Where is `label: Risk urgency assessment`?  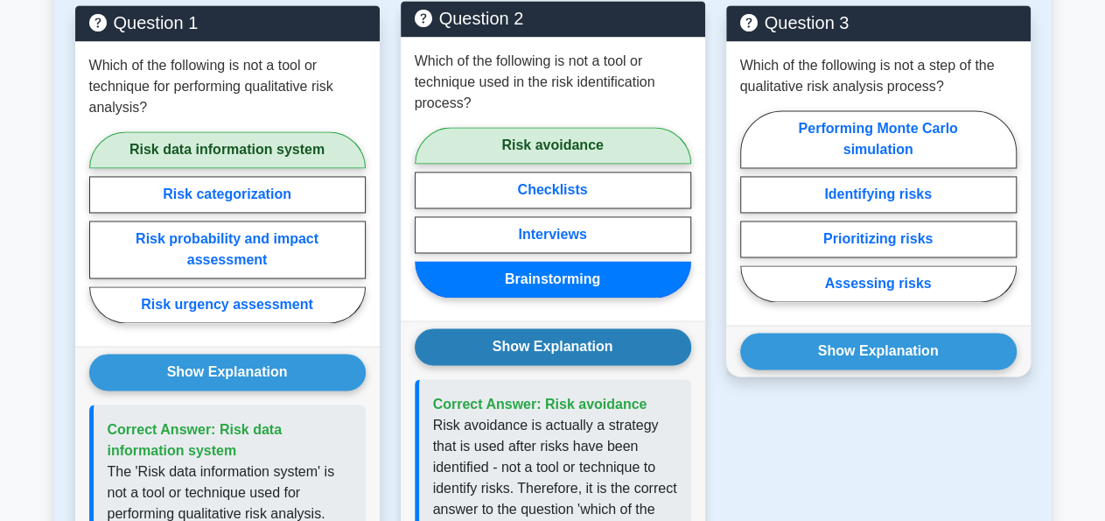 label: Risk urgency assessment is located at coordinates (227, 304).